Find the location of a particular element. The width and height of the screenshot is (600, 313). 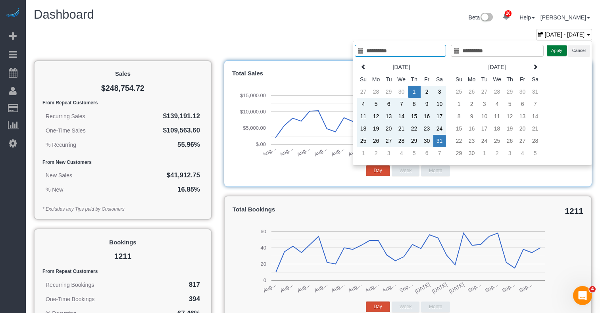

h2: $248,754.72 is located at coordinates (123, 88).